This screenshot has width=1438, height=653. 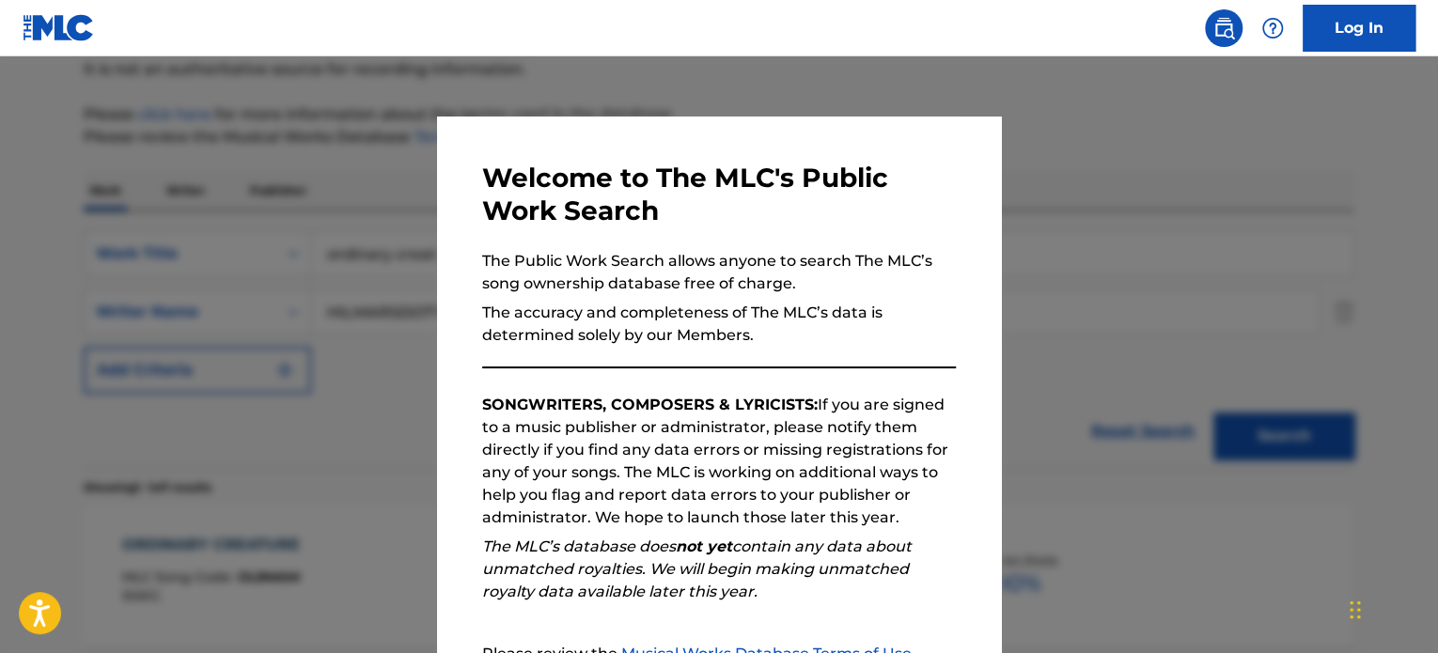 I want to click on p: The Public Work Search allows anyone to search The MLC’s song ownership database free of charge., so click(x=719, y=273).